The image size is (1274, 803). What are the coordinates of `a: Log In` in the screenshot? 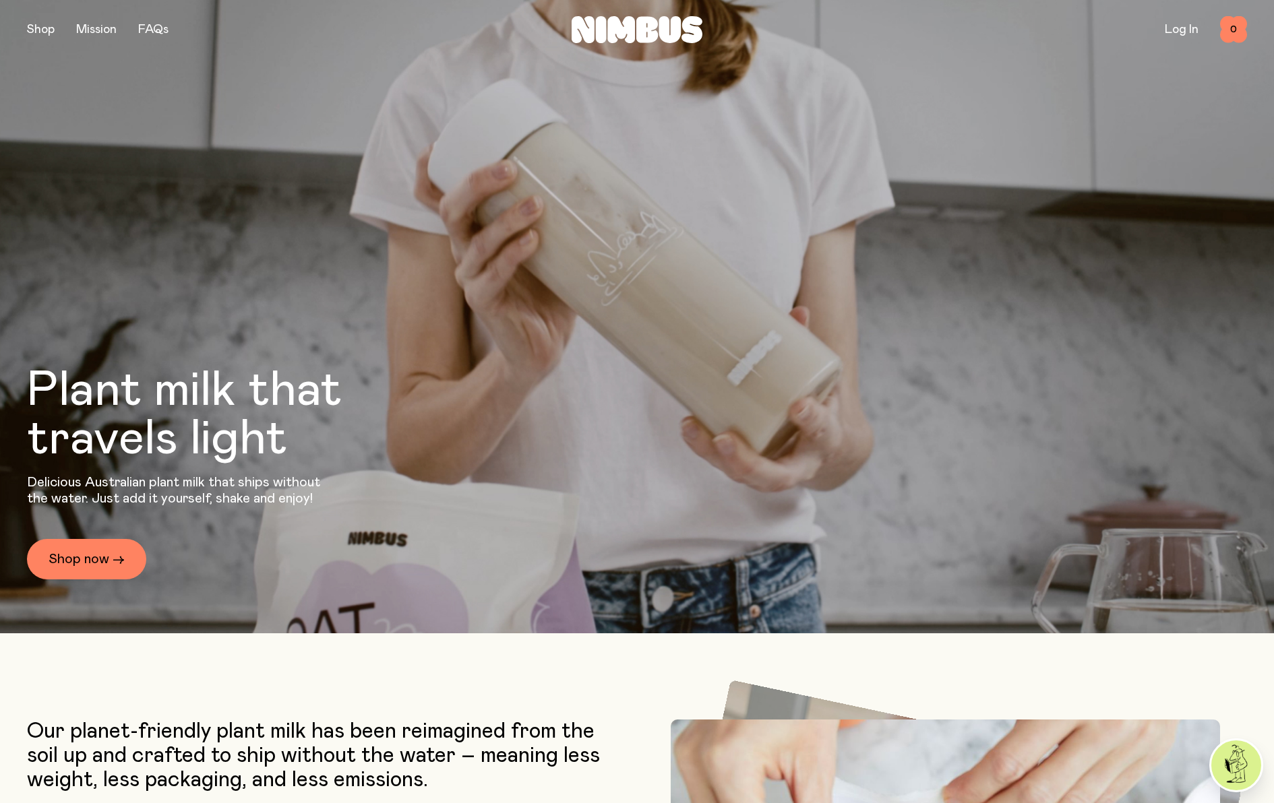 It's located at (1181, 30).